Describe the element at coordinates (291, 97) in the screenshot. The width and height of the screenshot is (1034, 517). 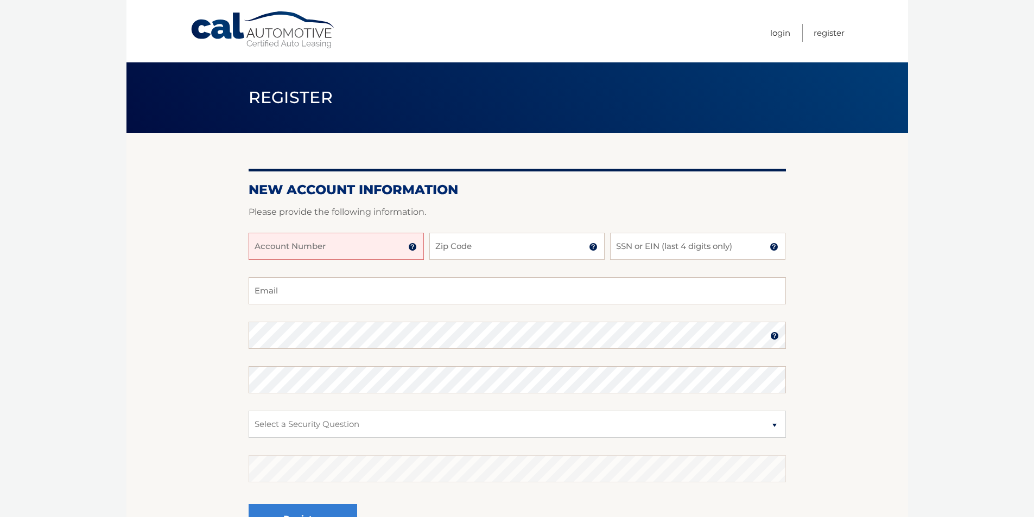
I see `span: Register` at that location.